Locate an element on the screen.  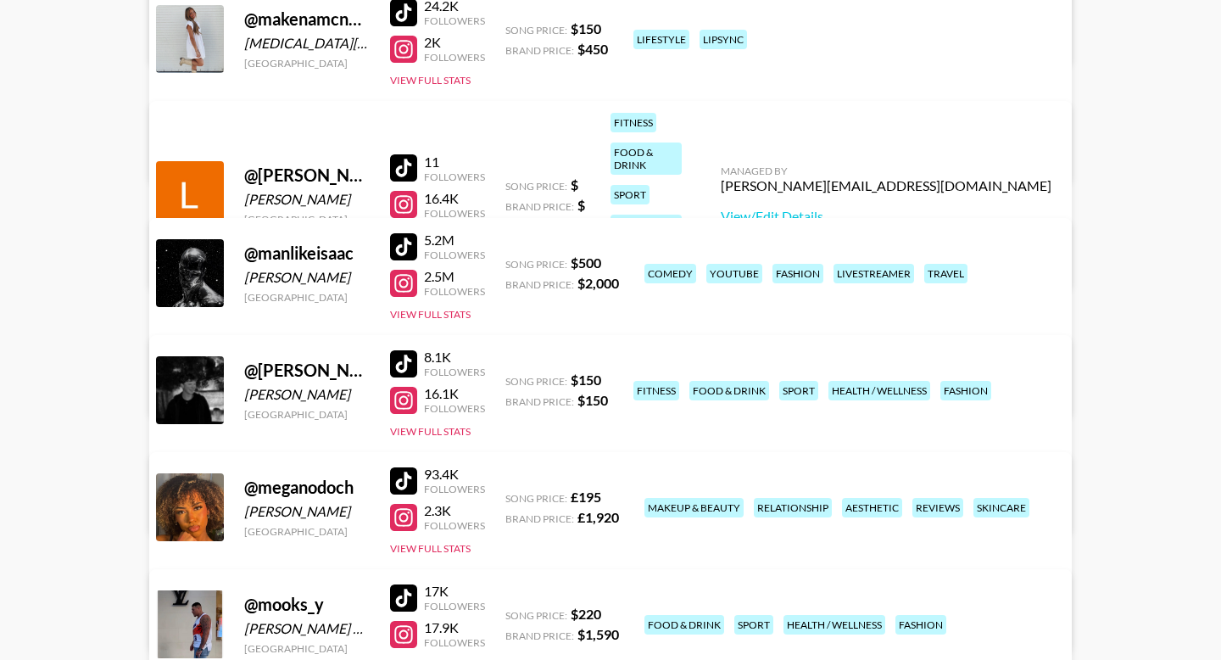
strong: $ 1,590 is located at coordinates (598, 633).